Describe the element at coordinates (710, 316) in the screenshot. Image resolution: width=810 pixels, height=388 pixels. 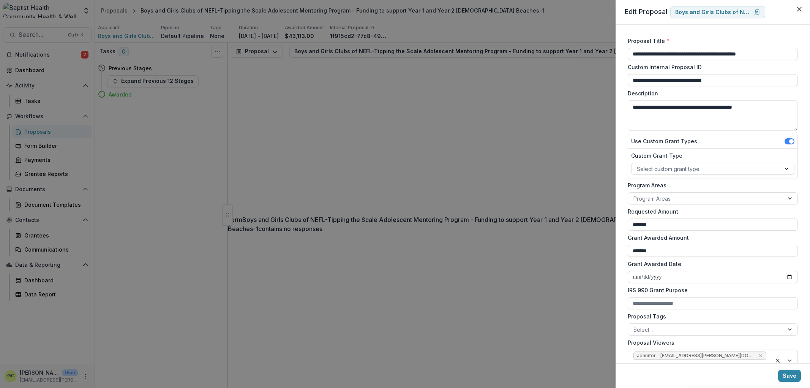
I see `label: Proposal Tags` at that location.